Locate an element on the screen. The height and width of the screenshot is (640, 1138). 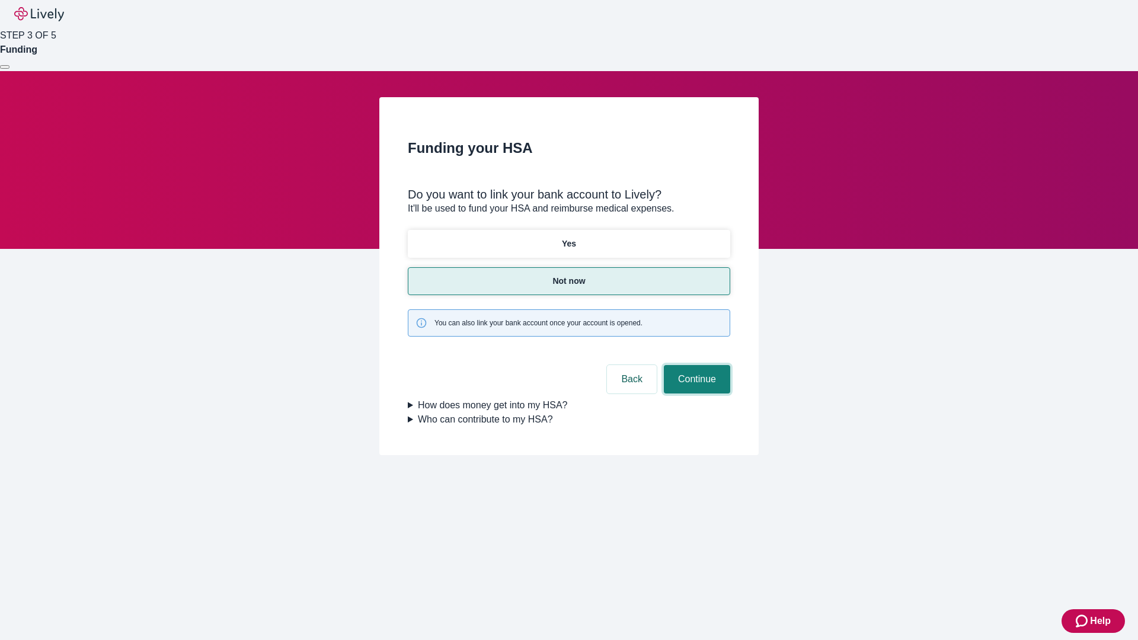
p: Not now is located at coordinates (569, 281).